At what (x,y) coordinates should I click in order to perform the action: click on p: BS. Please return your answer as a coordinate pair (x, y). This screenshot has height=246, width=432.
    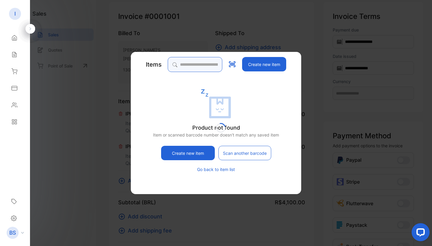
    Looking at the image, I should click on (13, 233).